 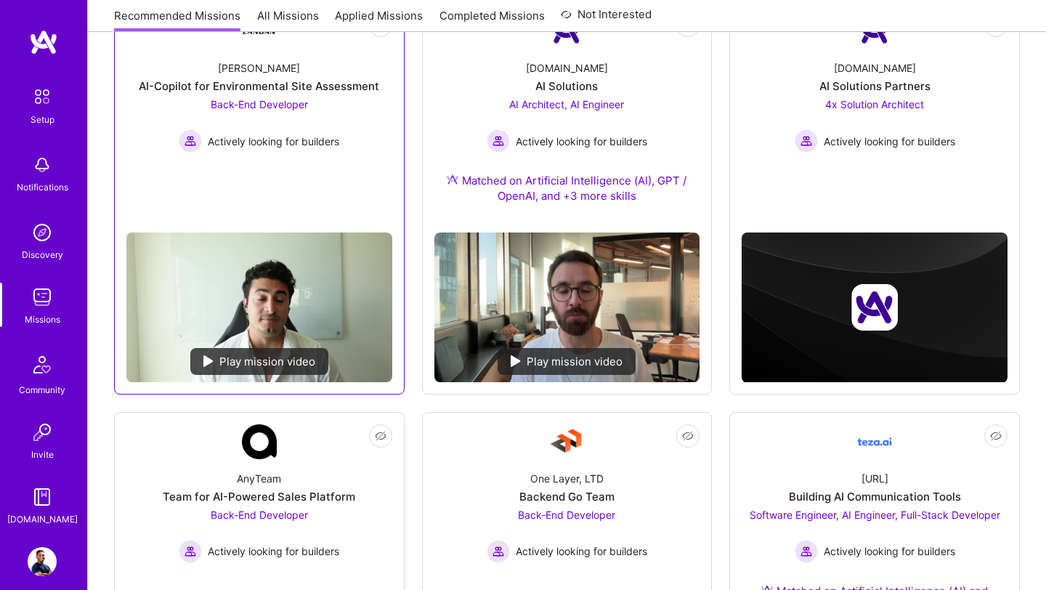 What do you see at coordinates (378, 20) in the screenshot?
I see `a: Applied Missions` at bounding box center [378, 20].